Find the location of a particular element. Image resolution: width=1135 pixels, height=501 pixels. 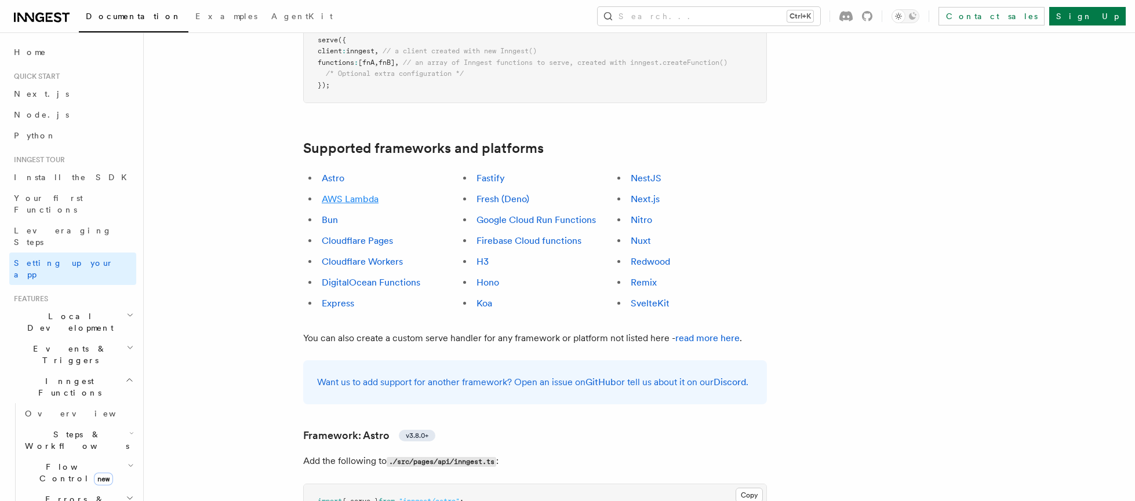

span: Features is located at coordinates (28, 299).